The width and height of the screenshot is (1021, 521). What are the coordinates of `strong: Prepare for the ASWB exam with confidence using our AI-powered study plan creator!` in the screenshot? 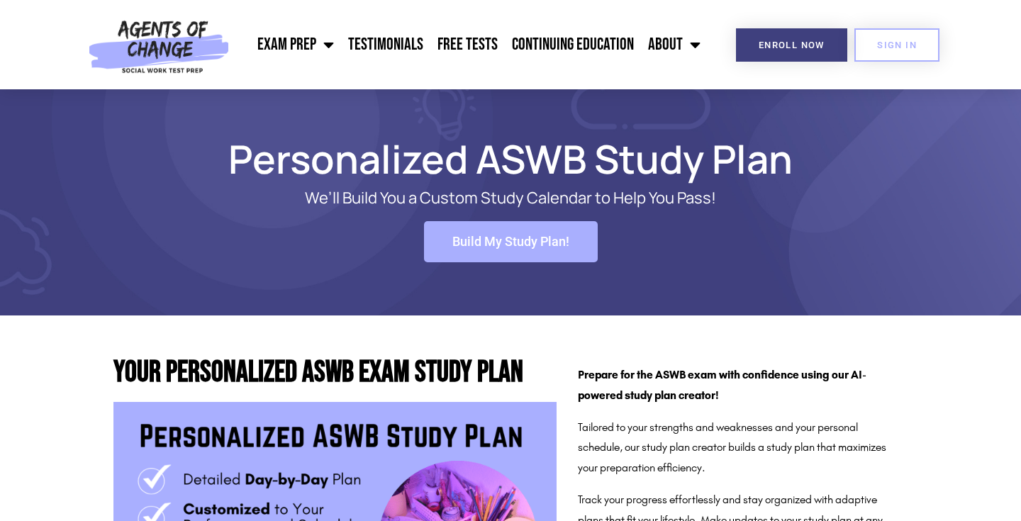 It's located at (722, 385).